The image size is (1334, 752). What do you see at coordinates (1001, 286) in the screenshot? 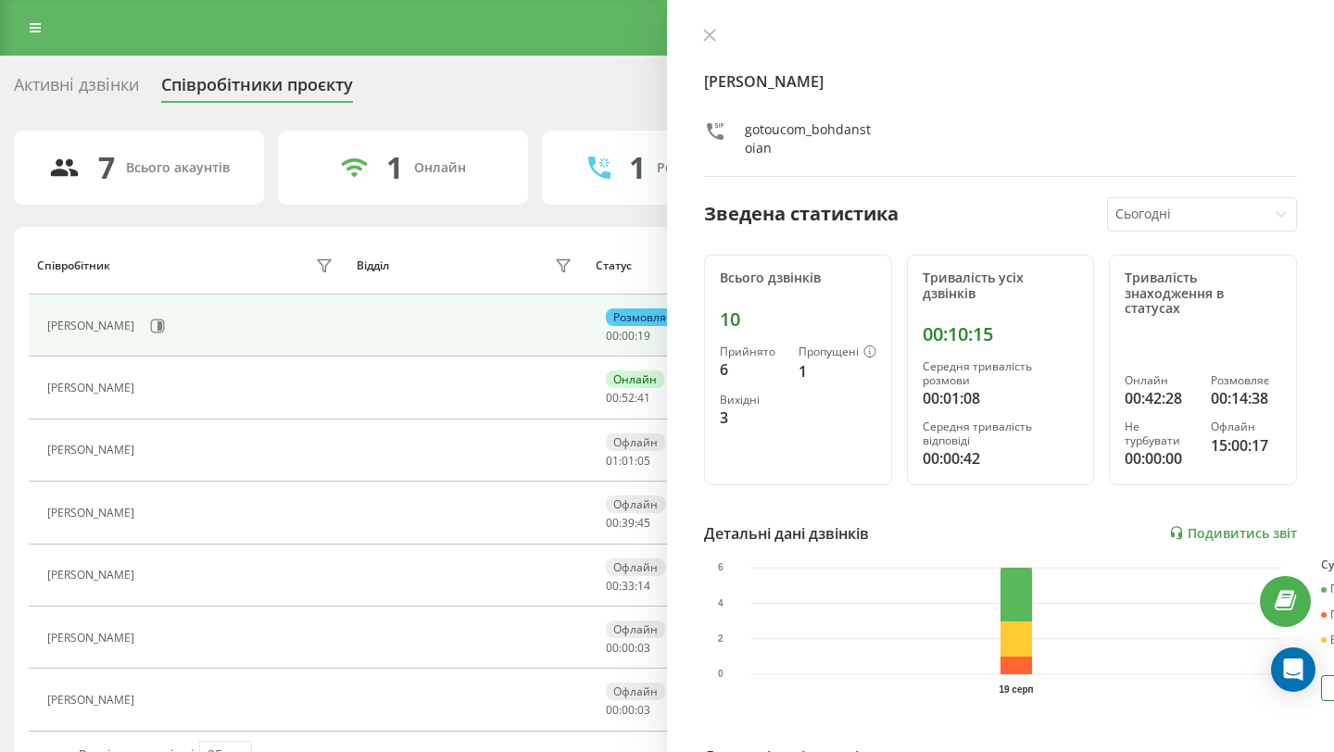
I see `div: Тривалість усіх дзвінків` at bounding box center [1001, 286].